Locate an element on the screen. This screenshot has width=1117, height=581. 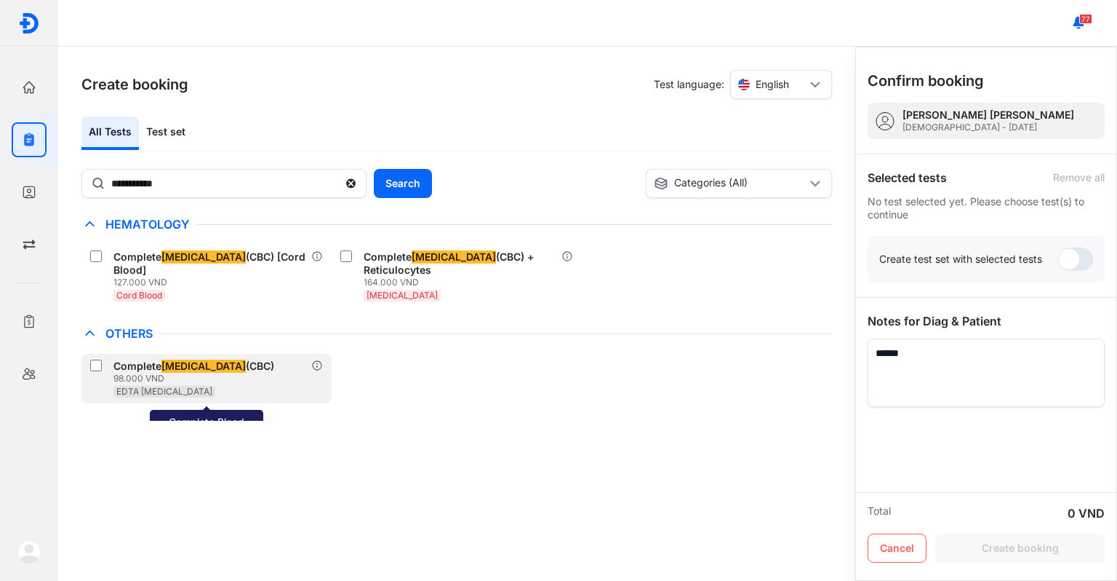
div: Test set is located at coordinates (166, 133).